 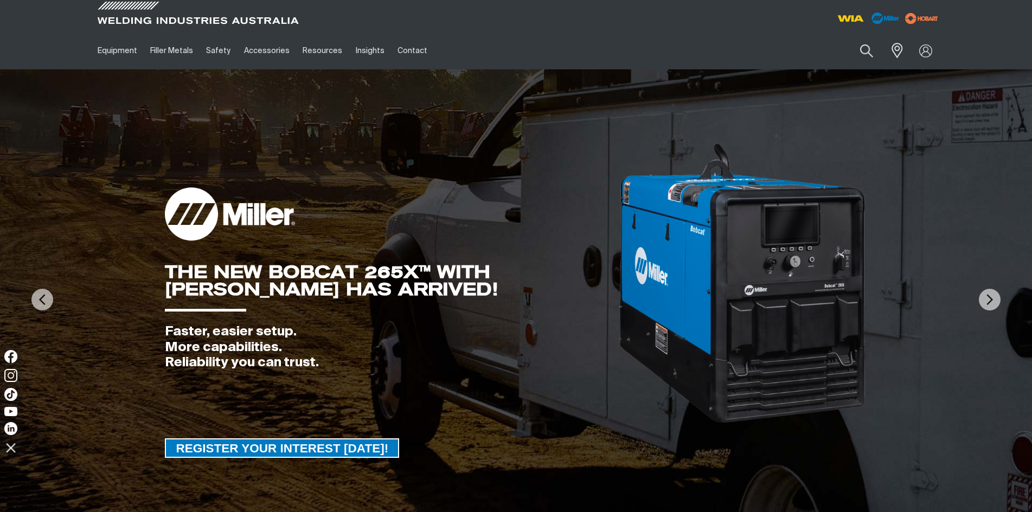 I want to click on a: Safety, so click(x=218, y=50).